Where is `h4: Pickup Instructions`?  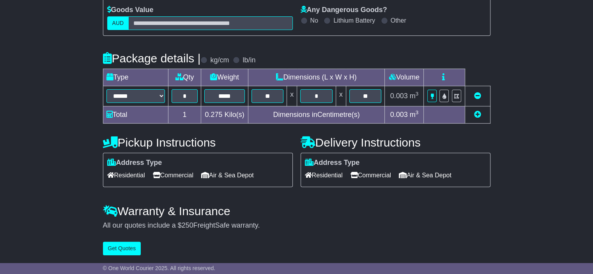 h4: Pickup Instructions is located at coordinates (198, 142).